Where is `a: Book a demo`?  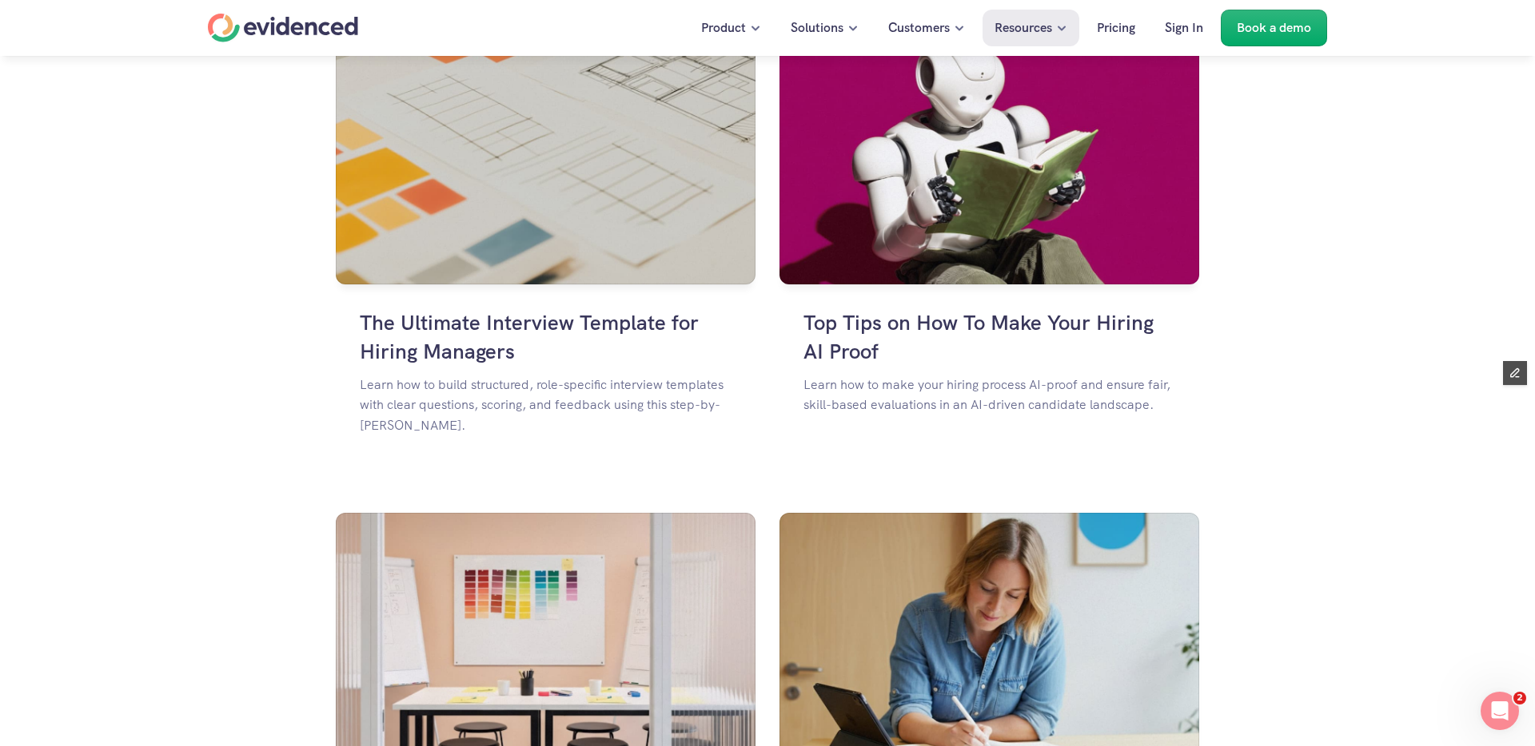 a: Book a demo is located at coordinates (1273, 28).